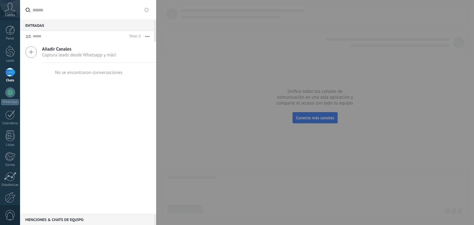 This screenshot has width=474, height=225. What do you see at coordinates (10, 123) in the screenshot?
I see `div: Calendario` at bounding box center [10, 123].